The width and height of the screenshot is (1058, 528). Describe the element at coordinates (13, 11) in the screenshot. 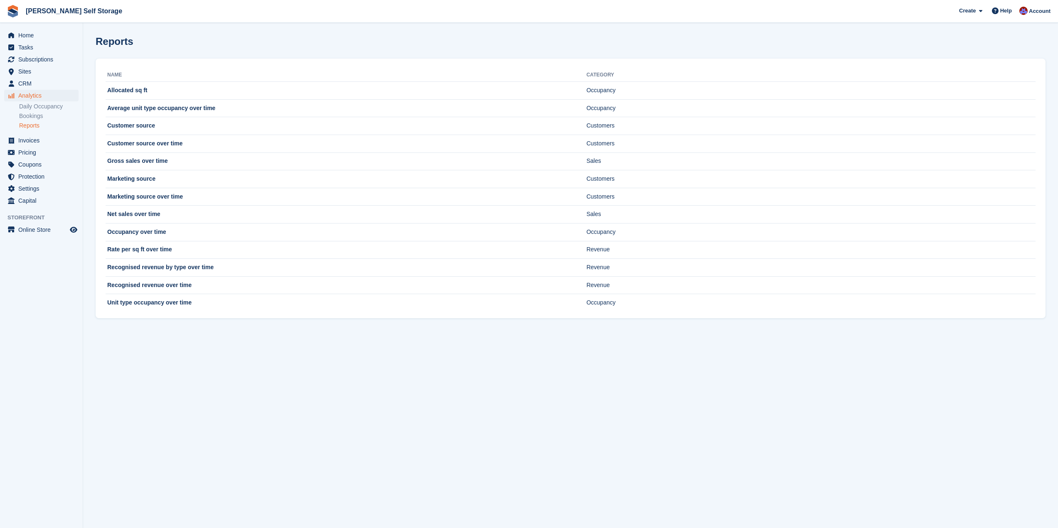

I see `img: stora-icon-8386f47178a22dfd0bd8f6a31ec36ba5ce8667c1dd55bd0f319d3a0aa187defe.svg` at that location.